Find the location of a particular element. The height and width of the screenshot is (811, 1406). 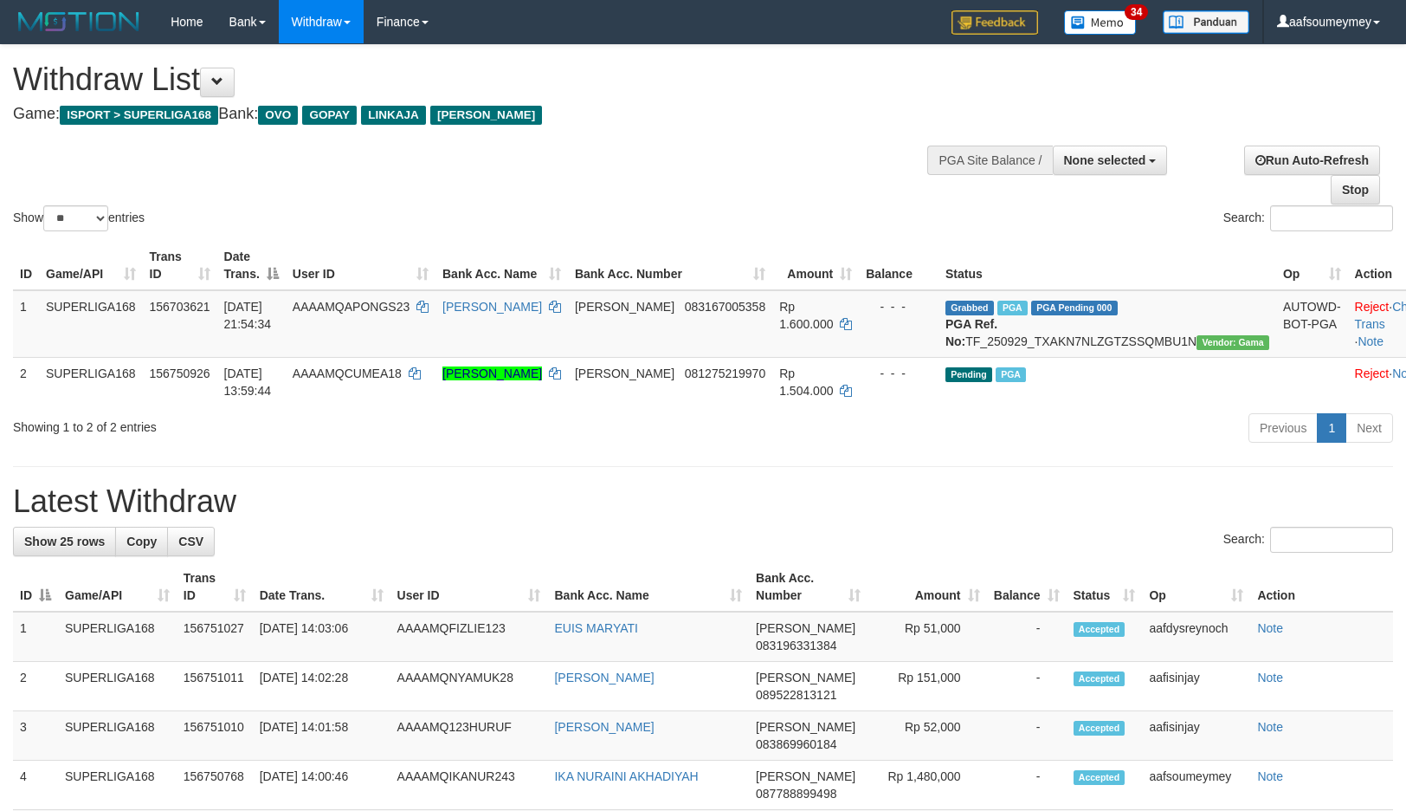

div: Showing 1 to 2 of 2 entries is located at coordinates (293, 424).